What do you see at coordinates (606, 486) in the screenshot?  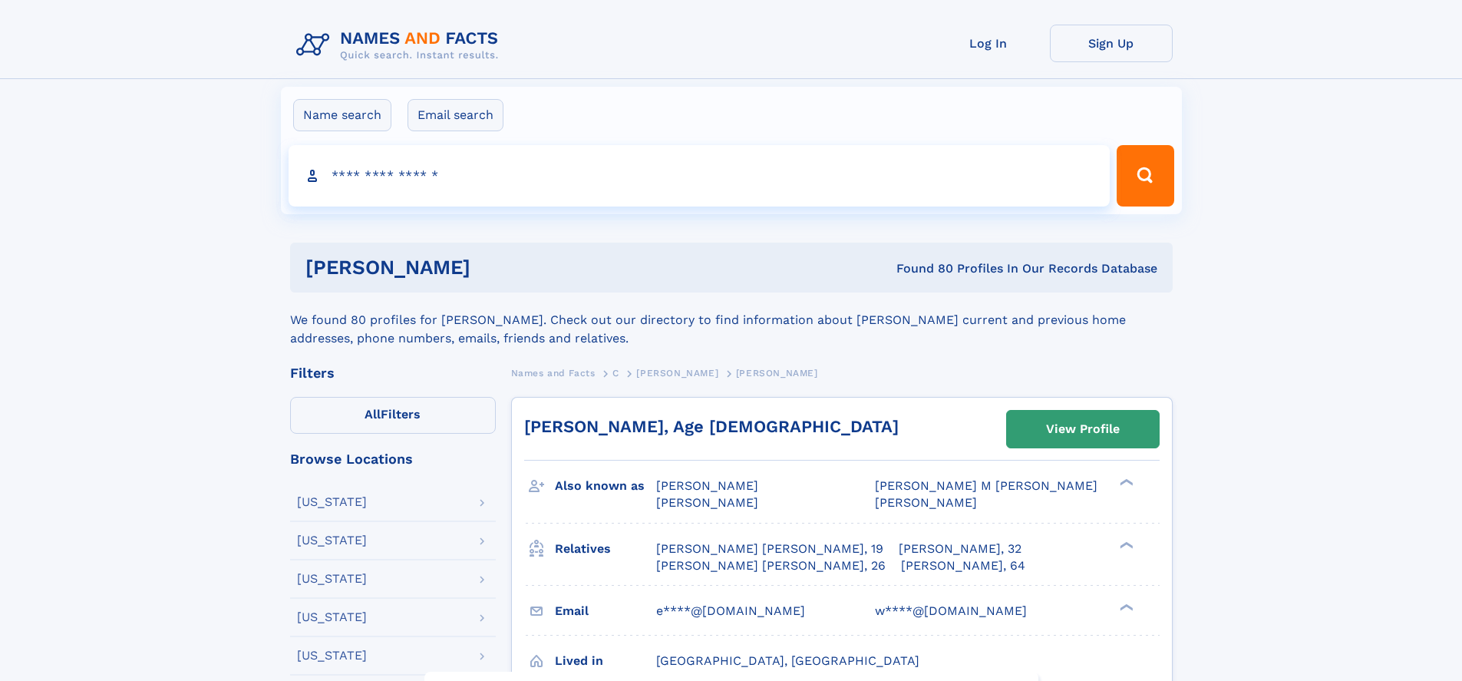 I see `h3: Also known as` at bounding box center [606, 486].